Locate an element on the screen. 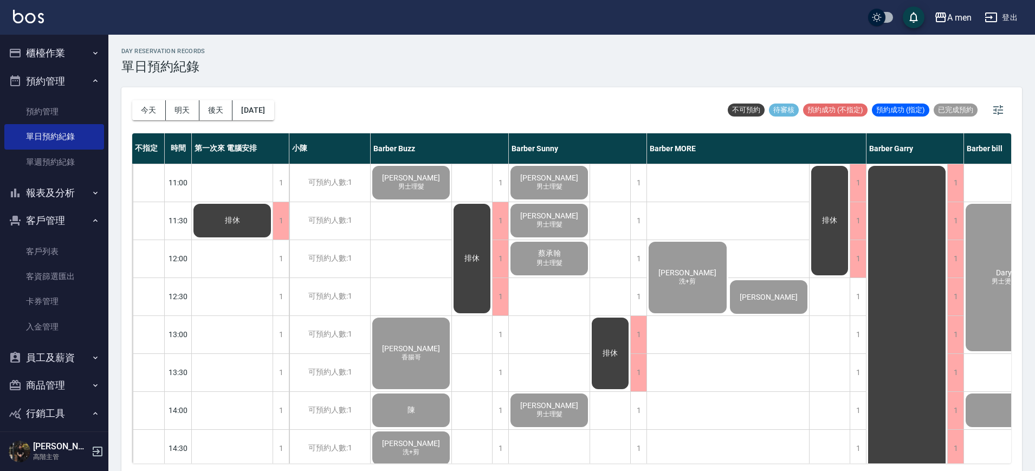 This screenshot has height=471, width=1035. div: 12:30 is located at coordinates (178, 296).